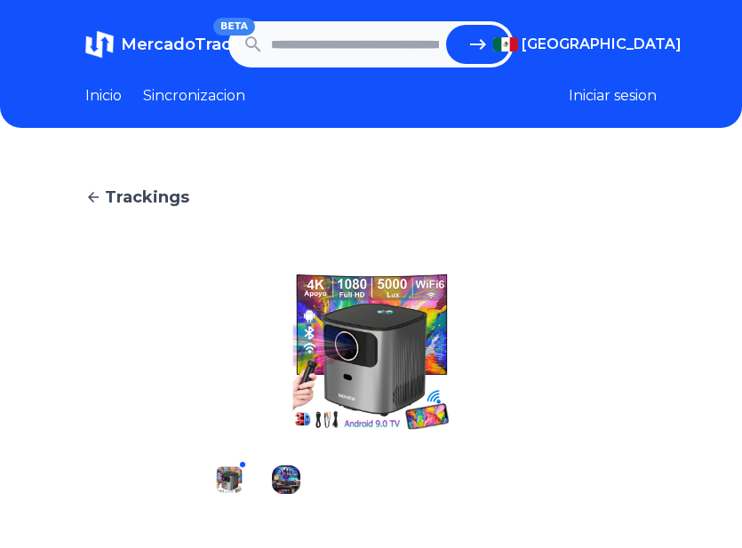 This screenshot has height=548, width=742. What do you see at coordinates (234, 27) in the screenshot?
I see `span: BETA` at bounding box center [234, 27].